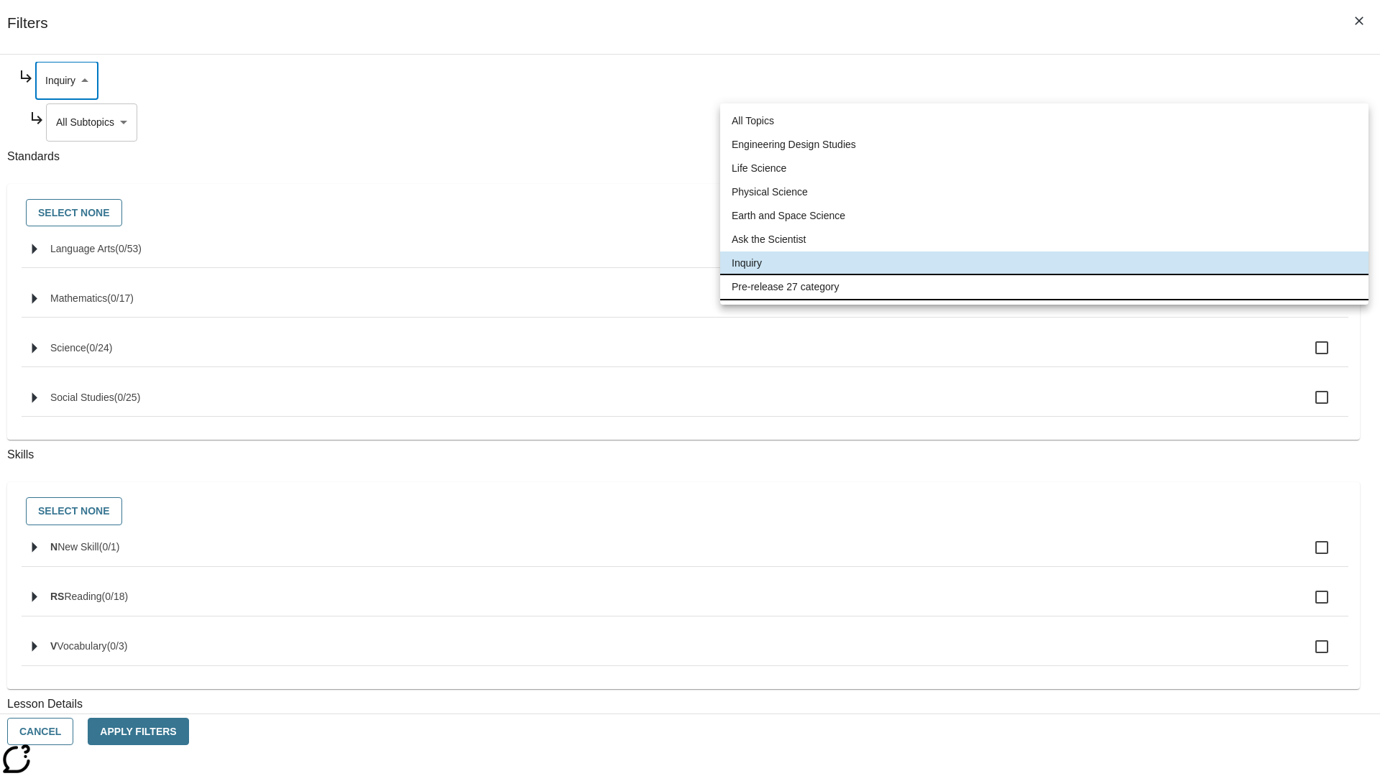  What do you see at coordinates (1044, 263) in the screenshot?
I see `li: Inquiry` at bounding box center [1044, 263].